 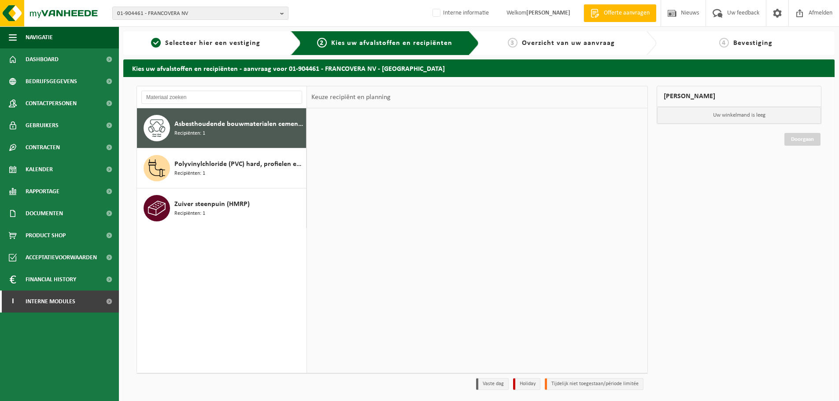 I want to click on span: 4, so click(x=724, y=43).